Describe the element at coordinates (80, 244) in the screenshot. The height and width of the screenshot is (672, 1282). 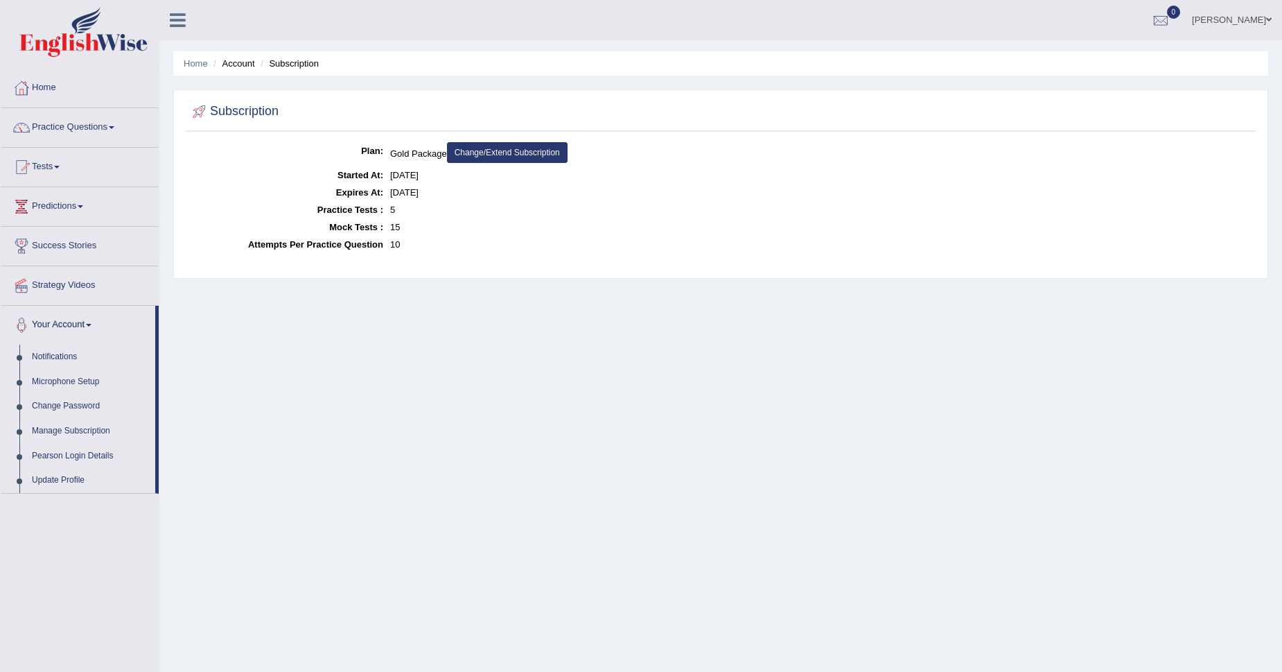
I see `a: Success Stories` at that location.